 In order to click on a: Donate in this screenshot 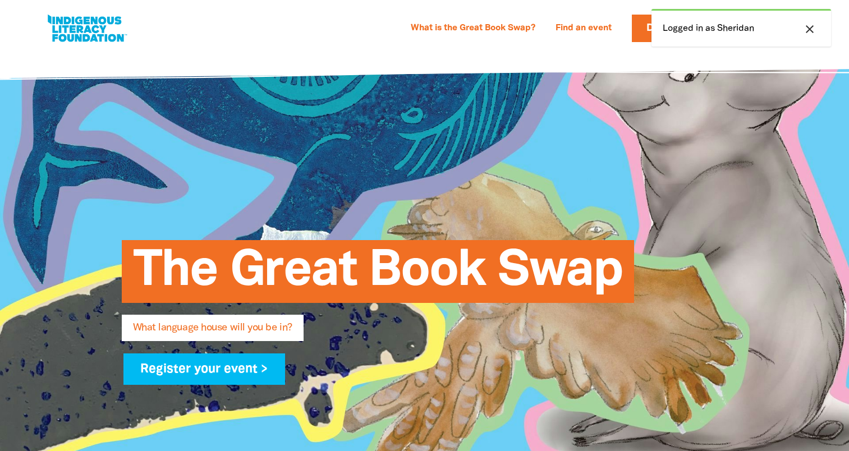, I will do `click(667, 28)`.